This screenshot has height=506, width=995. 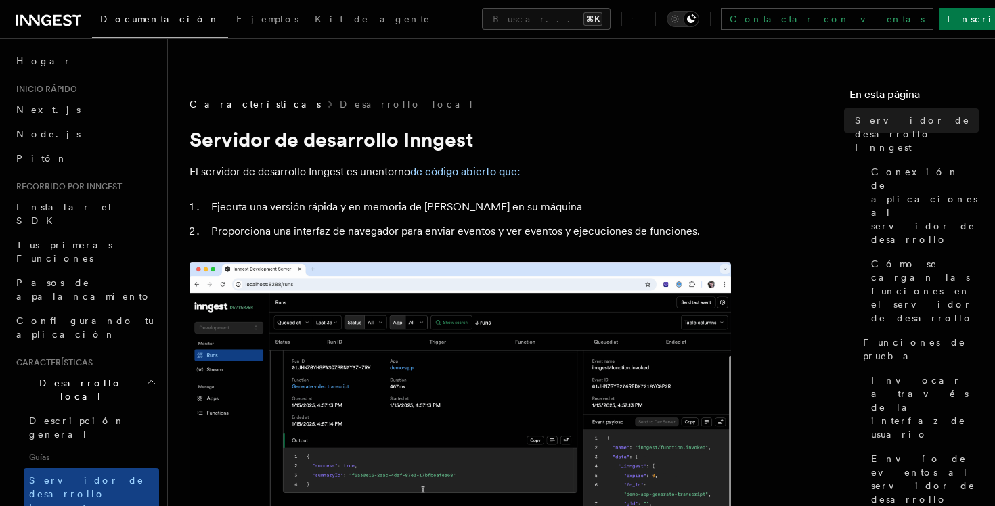 What do you see at coordinates (64, 252) in the screenshot?
I see `font: Tus primeras Funciones` at bounding box center [64, 252].